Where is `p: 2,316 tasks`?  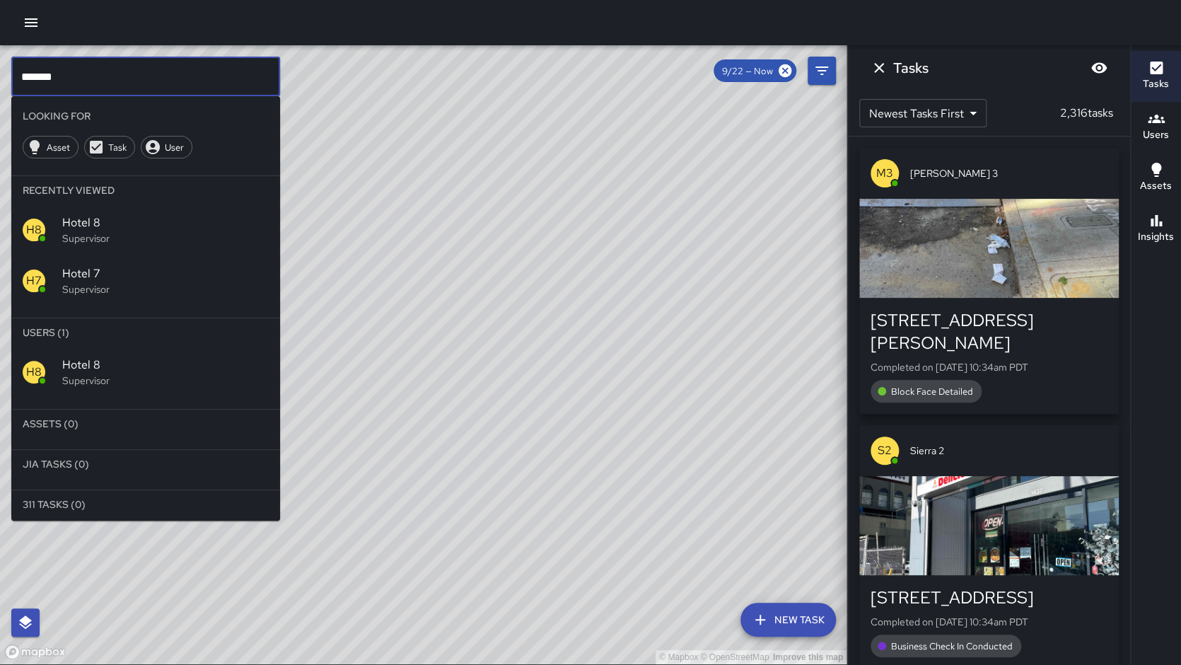 p: 2,316 tasks is located at coordinates (1086, 113).